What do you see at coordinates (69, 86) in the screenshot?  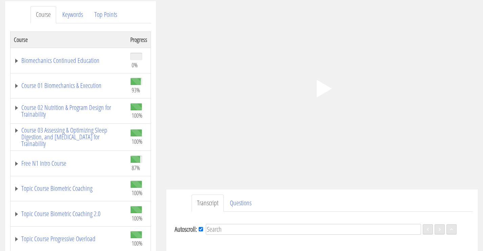 I see `a: Course 01 Biomechanics & Execution` at bounding box center [69, 86].